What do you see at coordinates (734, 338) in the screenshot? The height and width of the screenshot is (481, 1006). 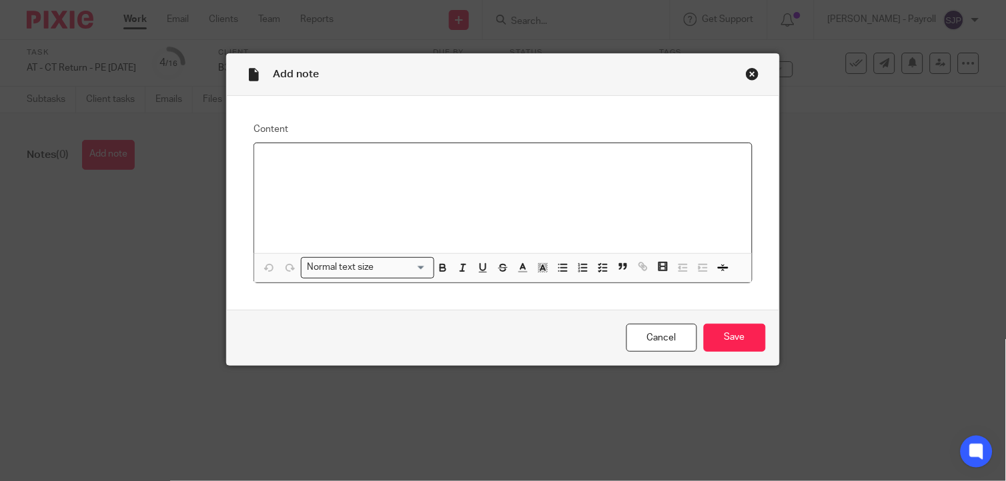 I see `input: Save` at bounding box center [734, 338].